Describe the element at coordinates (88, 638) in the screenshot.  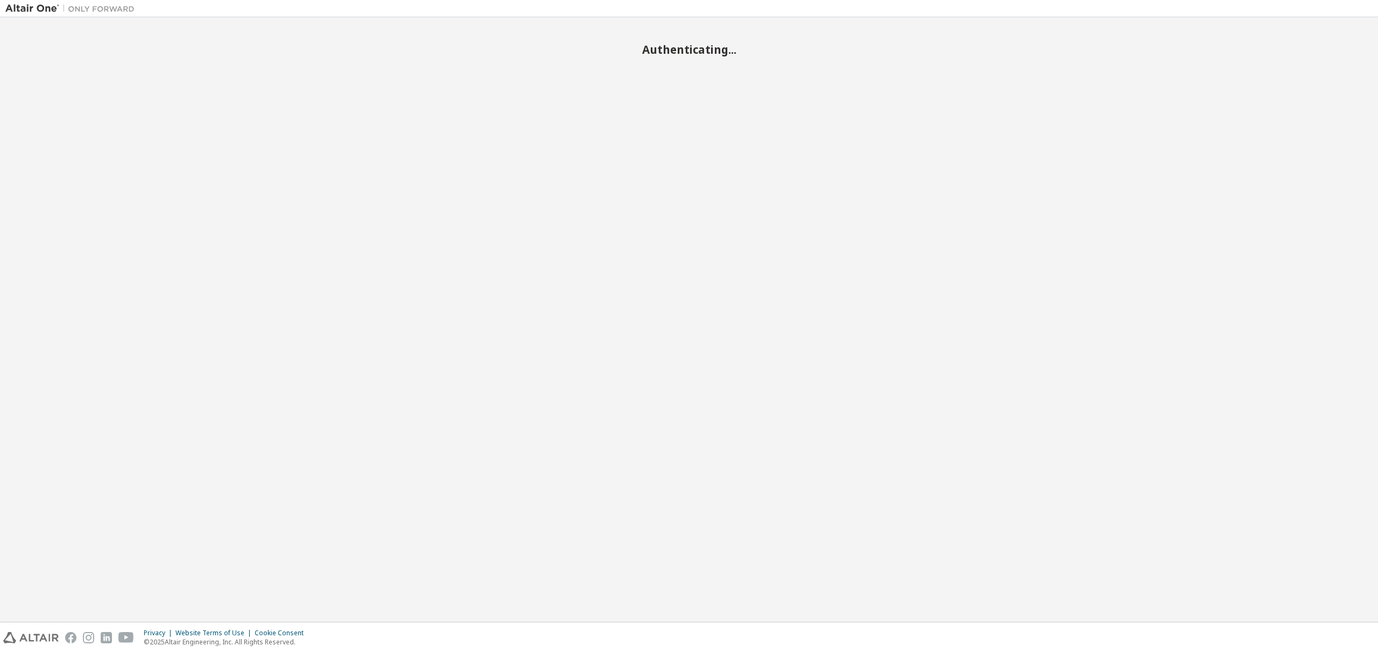
I see `img: instagram.svg` at that location.